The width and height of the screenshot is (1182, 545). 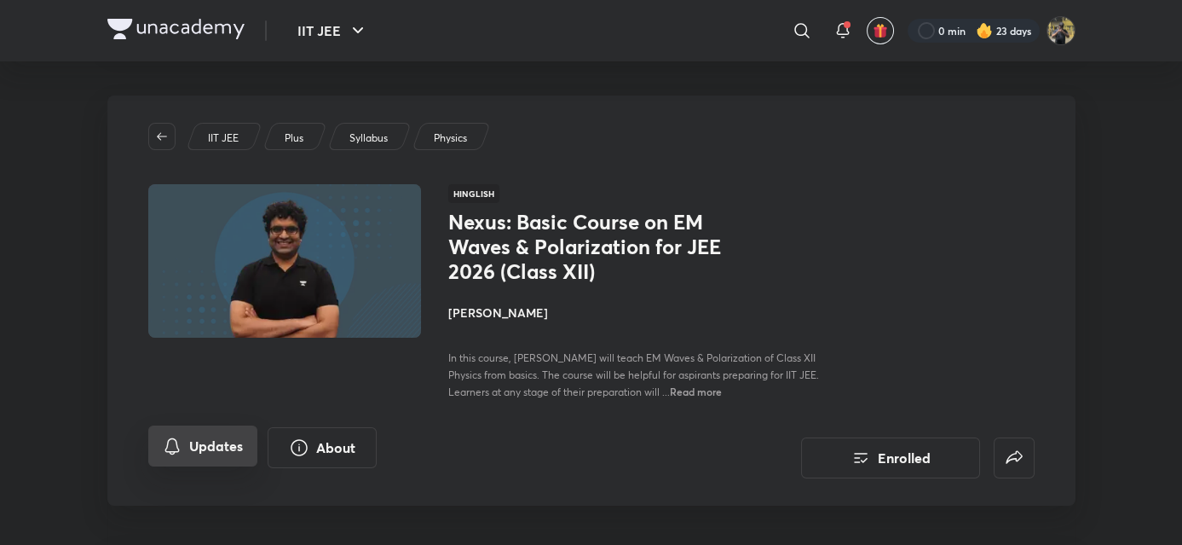 What do you see at coordinates (881, 31) in the screenshot?
I see `button: avatar` at bounding box center [881, 31].